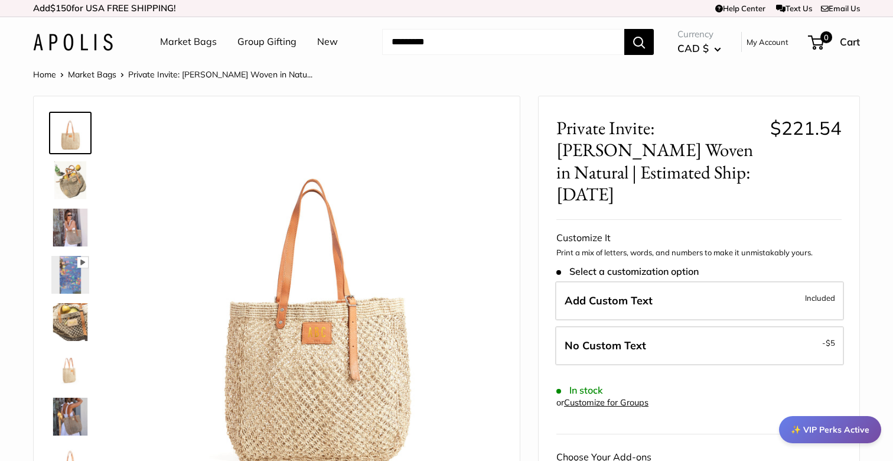  Describe the element at coordinates (806, 128) in the screenshot. I see `span: $221.54` at that location.